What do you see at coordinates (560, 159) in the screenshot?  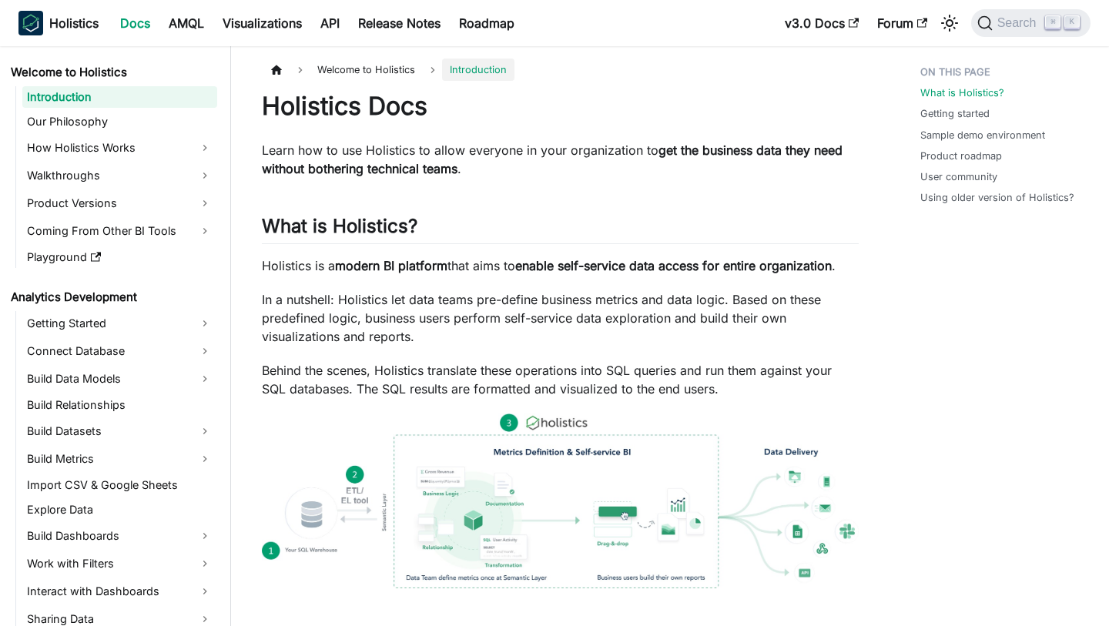 I see `p: Learn how to use Holistics to allow everyone in your organization to .` at bounding box center [560, 159].